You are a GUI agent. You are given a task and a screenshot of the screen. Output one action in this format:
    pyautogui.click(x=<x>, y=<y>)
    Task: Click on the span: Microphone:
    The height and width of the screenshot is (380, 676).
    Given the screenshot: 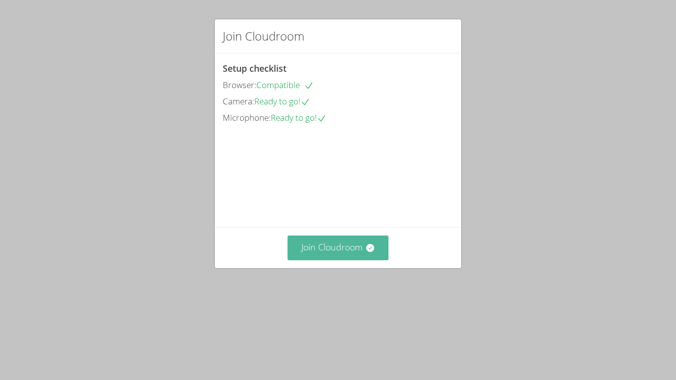 What is the action you would take?
    pyautogui.click(x=246, y=117)
    